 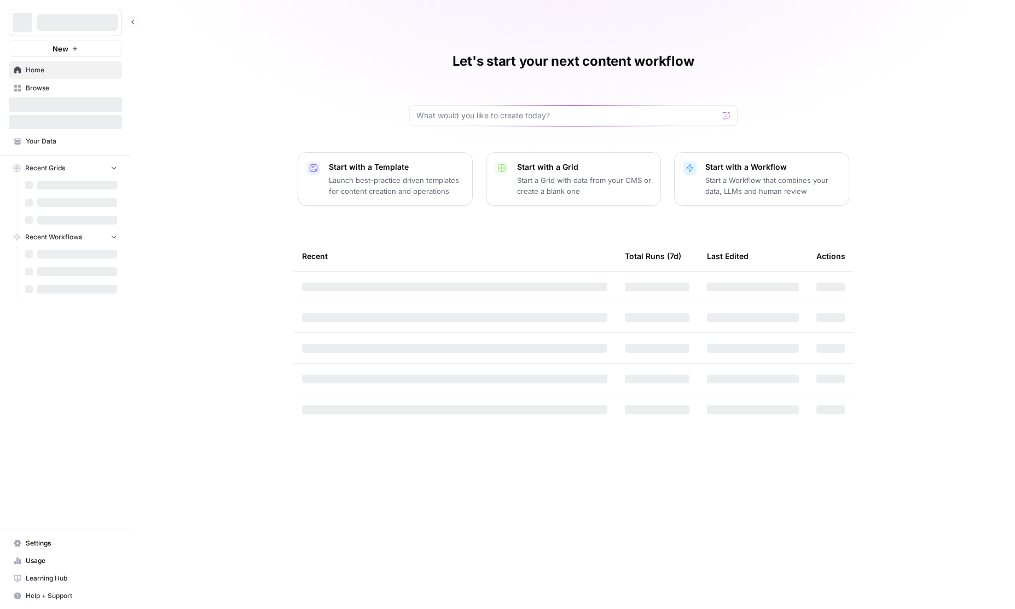 I want to click on div: Last Edited, so click(x=728, y=256).